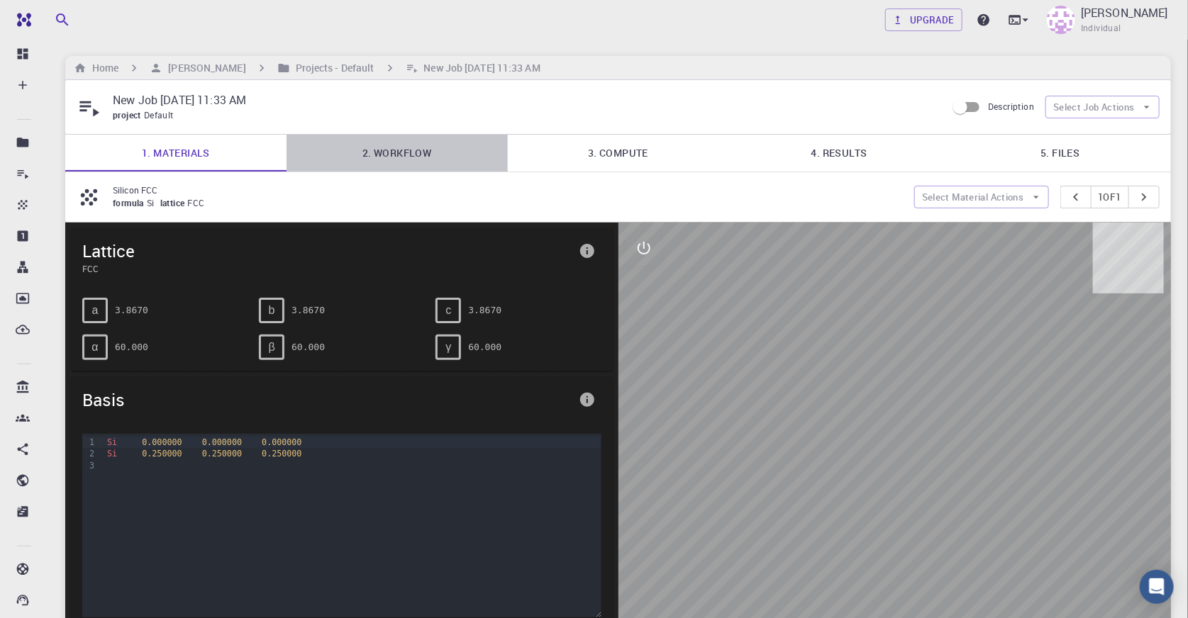 Image resolution: width=1188 pixels, height=618 pixels. What do you see at coordinates (162, 115) in the screenshot?
I see `span: Default` at bounding box center [162, 115].